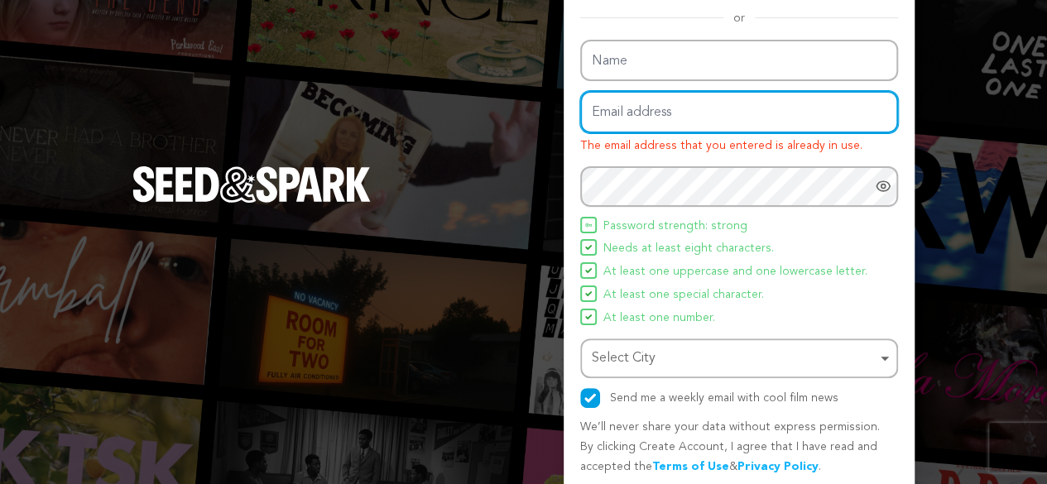  Describe the element at coordinates (659, 319) in the screenshot. I see `span: At least one number.` at that location.